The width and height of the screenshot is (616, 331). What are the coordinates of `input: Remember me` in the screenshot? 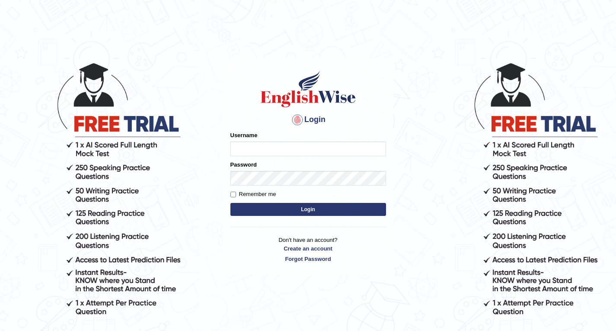 It's located at (233, 194).